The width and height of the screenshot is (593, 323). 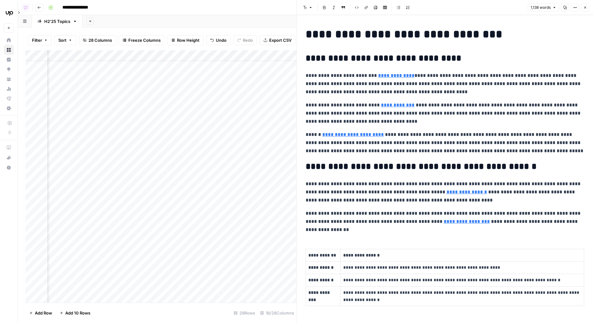 What do you see at coordinates (9, 50) in the screenshot?
I see `a: Browse` at bounding box center [9, 50].